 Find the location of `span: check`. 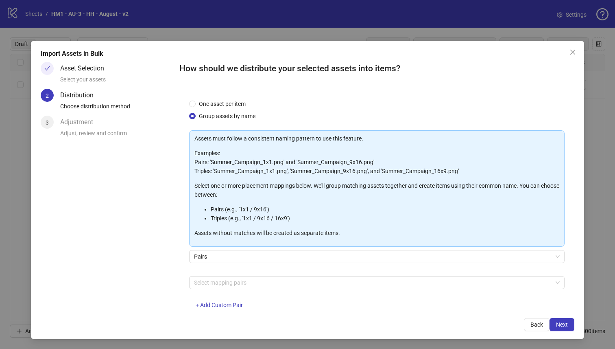

span: check is located at coordinates (47, 68).